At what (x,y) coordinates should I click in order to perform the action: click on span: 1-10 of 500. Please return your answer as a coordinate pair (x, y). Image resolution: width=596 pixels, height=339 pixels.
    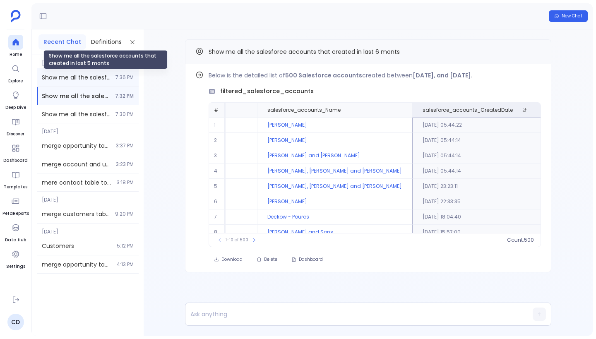
    Looking at the image, I should click on (237, 240).